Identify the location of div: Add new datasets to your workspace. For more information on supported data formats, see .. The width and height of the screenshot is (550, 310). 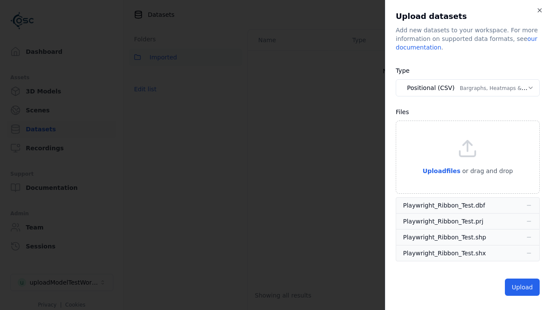
(468, 39).